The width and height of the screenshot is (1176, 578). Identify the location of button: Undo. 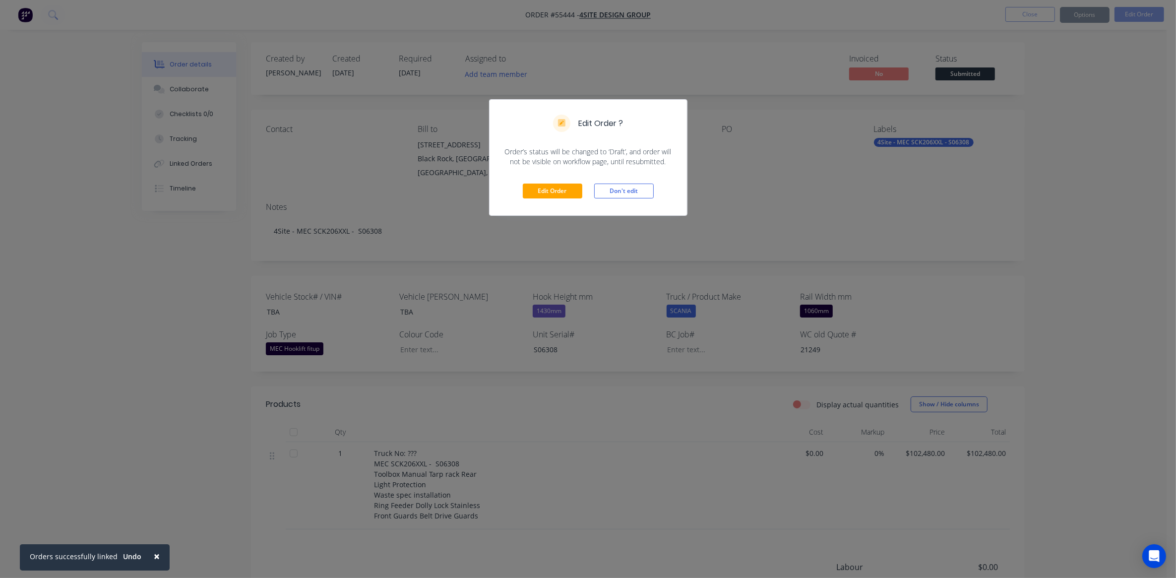
(132, 556).